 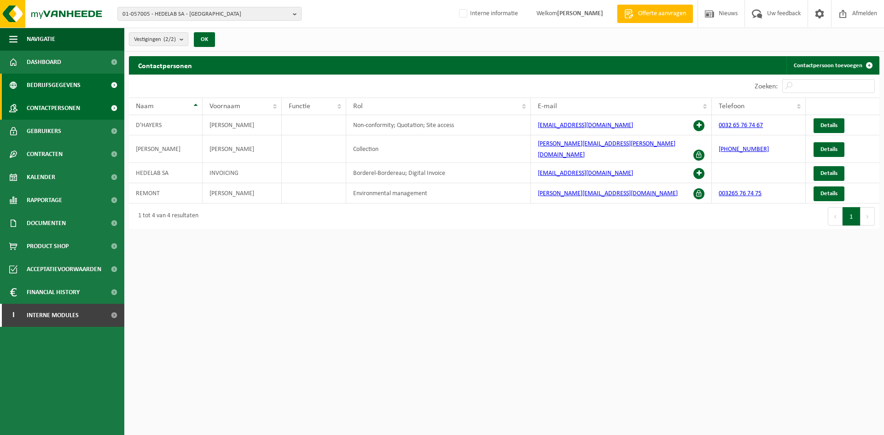 I want to click on div: 1 tot 4 van 4 resultaten, so click(x=166, y=216).